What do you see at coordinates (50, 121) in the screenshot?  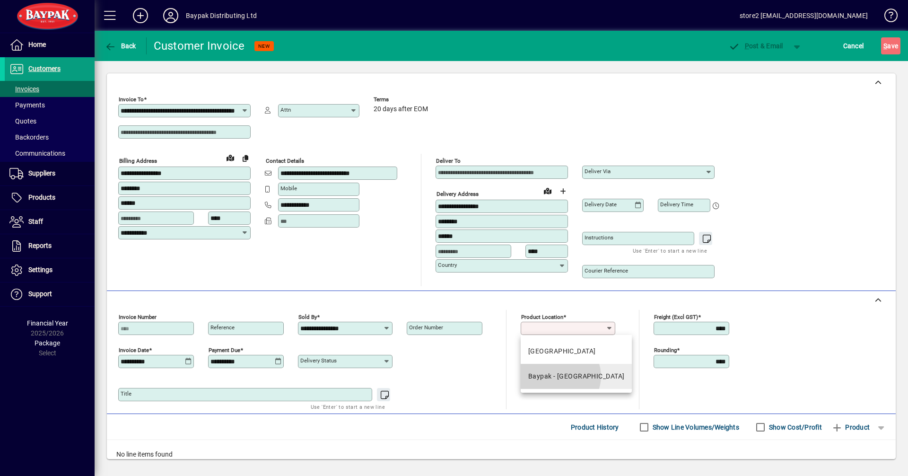 I see `a: Quotes` at bounding box center [50, 121].